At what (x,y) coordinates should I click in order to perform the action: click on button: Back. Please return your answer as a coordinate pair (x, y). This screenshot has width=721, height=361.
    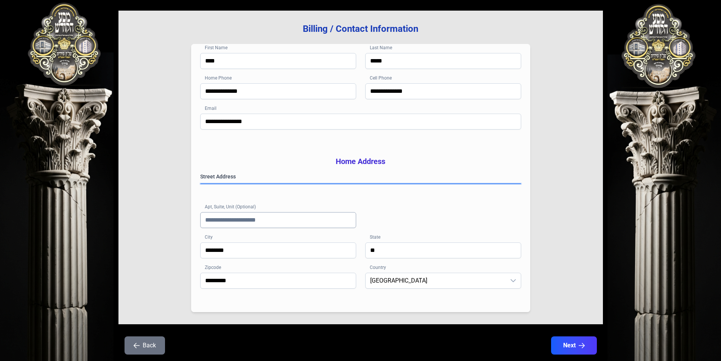
    Looking at the image, I should click on (145, 345).